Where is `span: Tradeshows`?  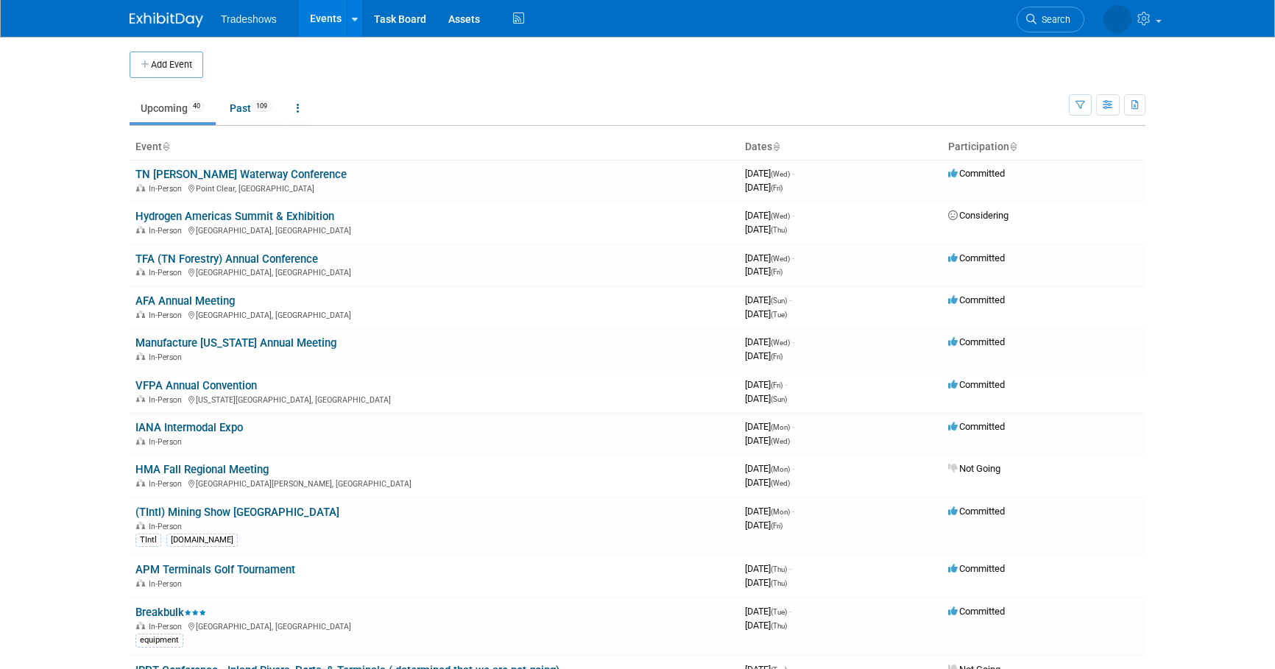 span: Tradeshows is located at coordinates (249, 19).